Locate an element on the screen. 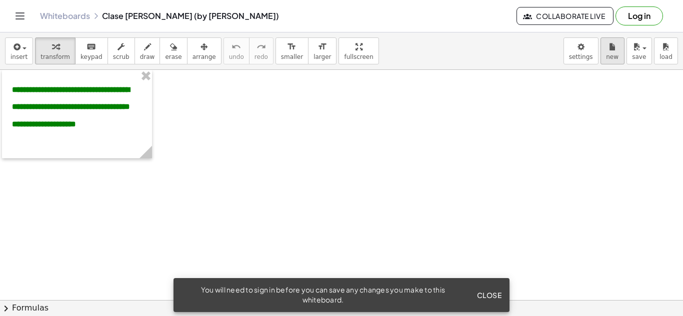 The width and height of the screenshot is (683, 316). span: settings is located at coordinates (581, 57).